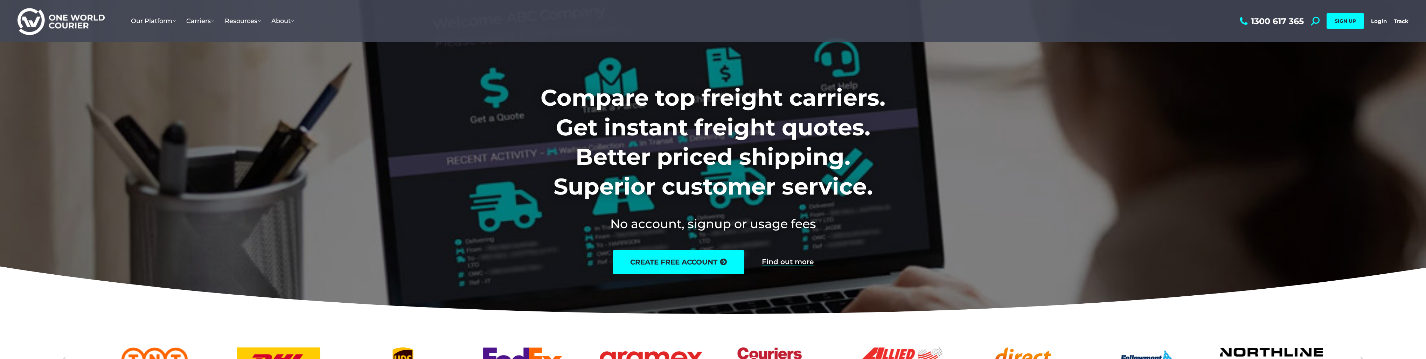 The height and width of the screenshot is (359, 1426). Describe the element at coordinates (1401, 21) in the screenshot. I see `a: Track` at that location.